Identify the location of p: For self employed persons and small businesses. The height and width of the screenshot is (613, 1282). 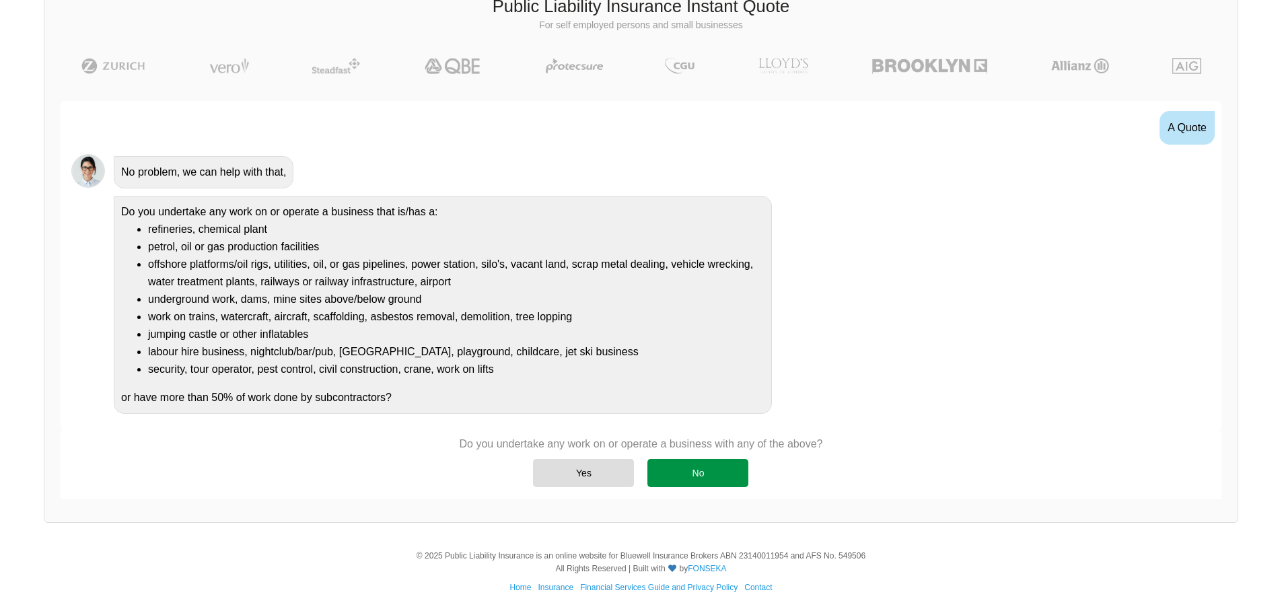
(641, 26).